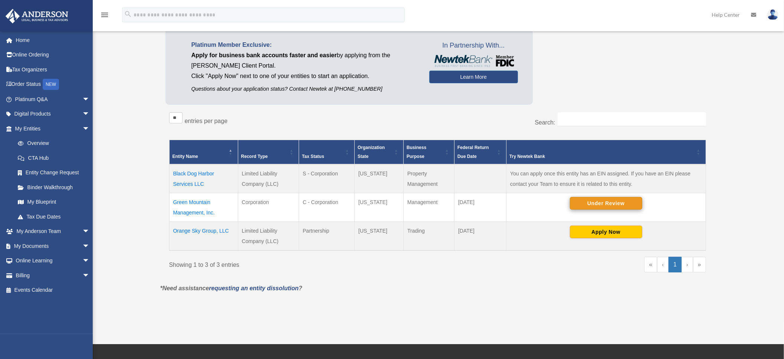  I want to click on span: Organization State, so click(371, 152).